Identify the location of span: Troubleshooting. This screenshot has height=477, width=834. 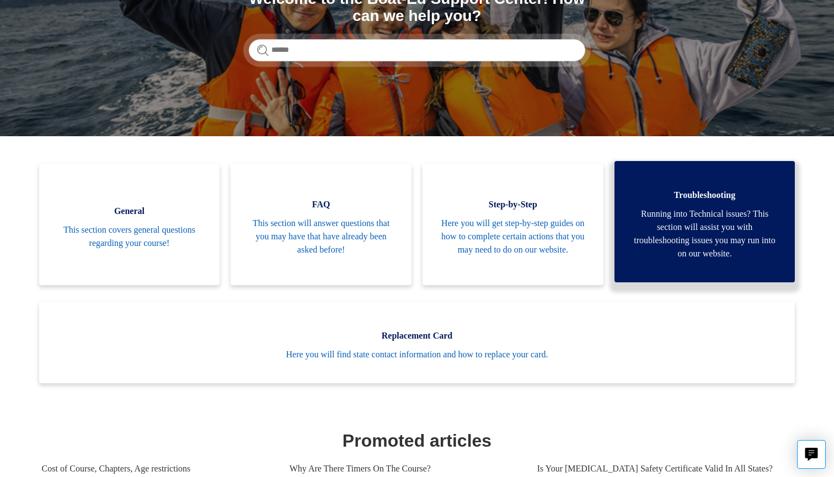
(705, 195).